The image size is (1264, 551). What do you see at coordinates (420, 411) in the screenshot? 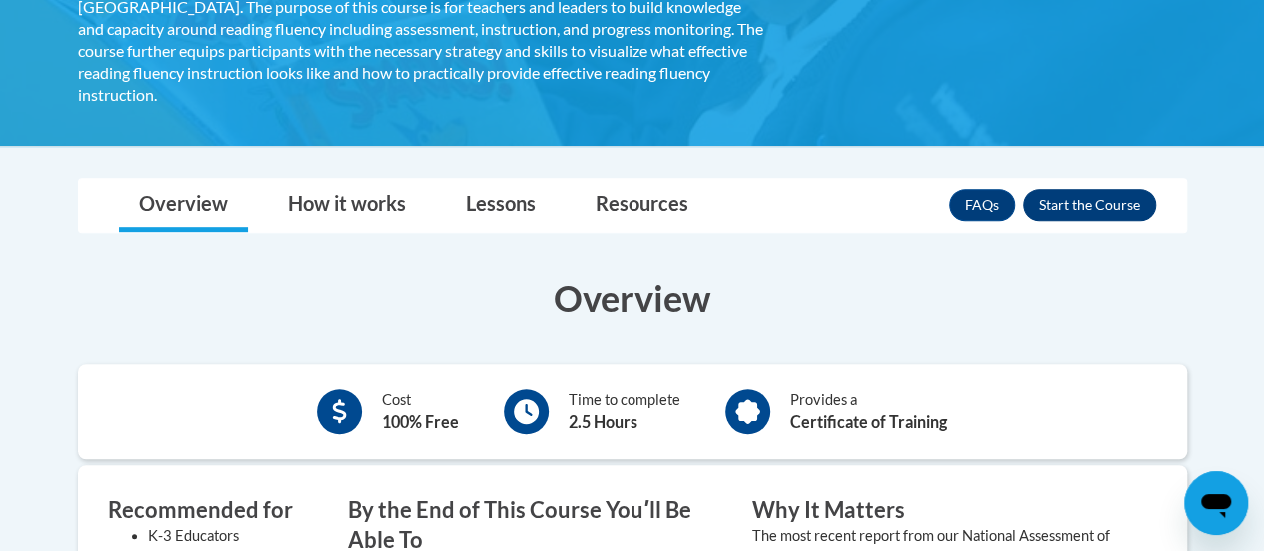
I see `div: Cost` at bounding box center [420, 411].